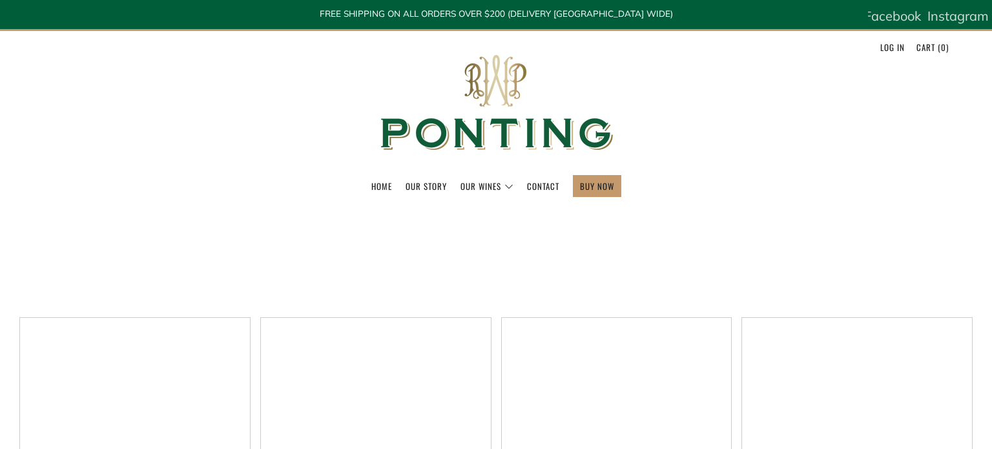 Image resolution: width=992 pixels, height=449 pixels. What do you see at coordinates (933, 47) in the screenshot?
I see `a: Cart (0)` at bounding box center [933, 47].